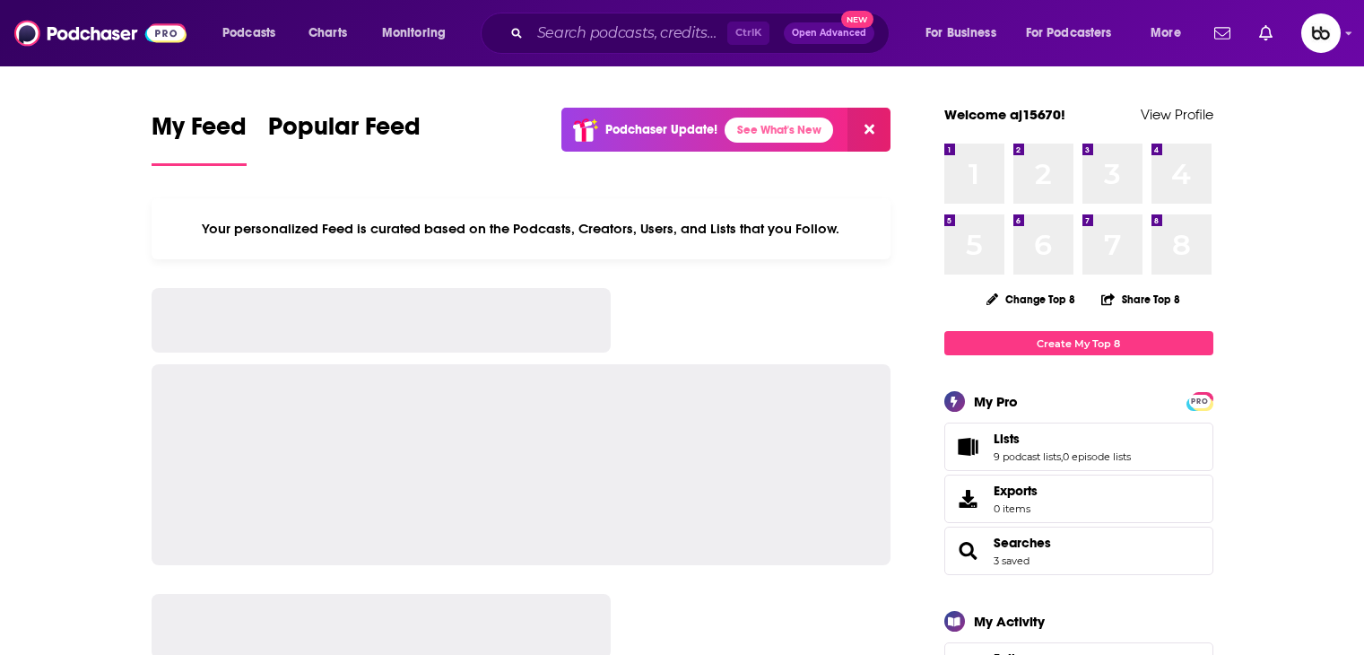  I want to click on a: See What's New, so click(779, 130).